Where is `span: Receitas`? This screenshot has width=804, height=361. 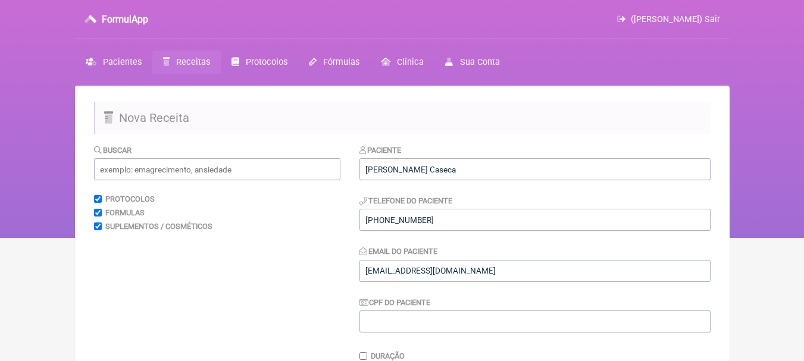 span: Receitas is located at coordinates (193, 62).